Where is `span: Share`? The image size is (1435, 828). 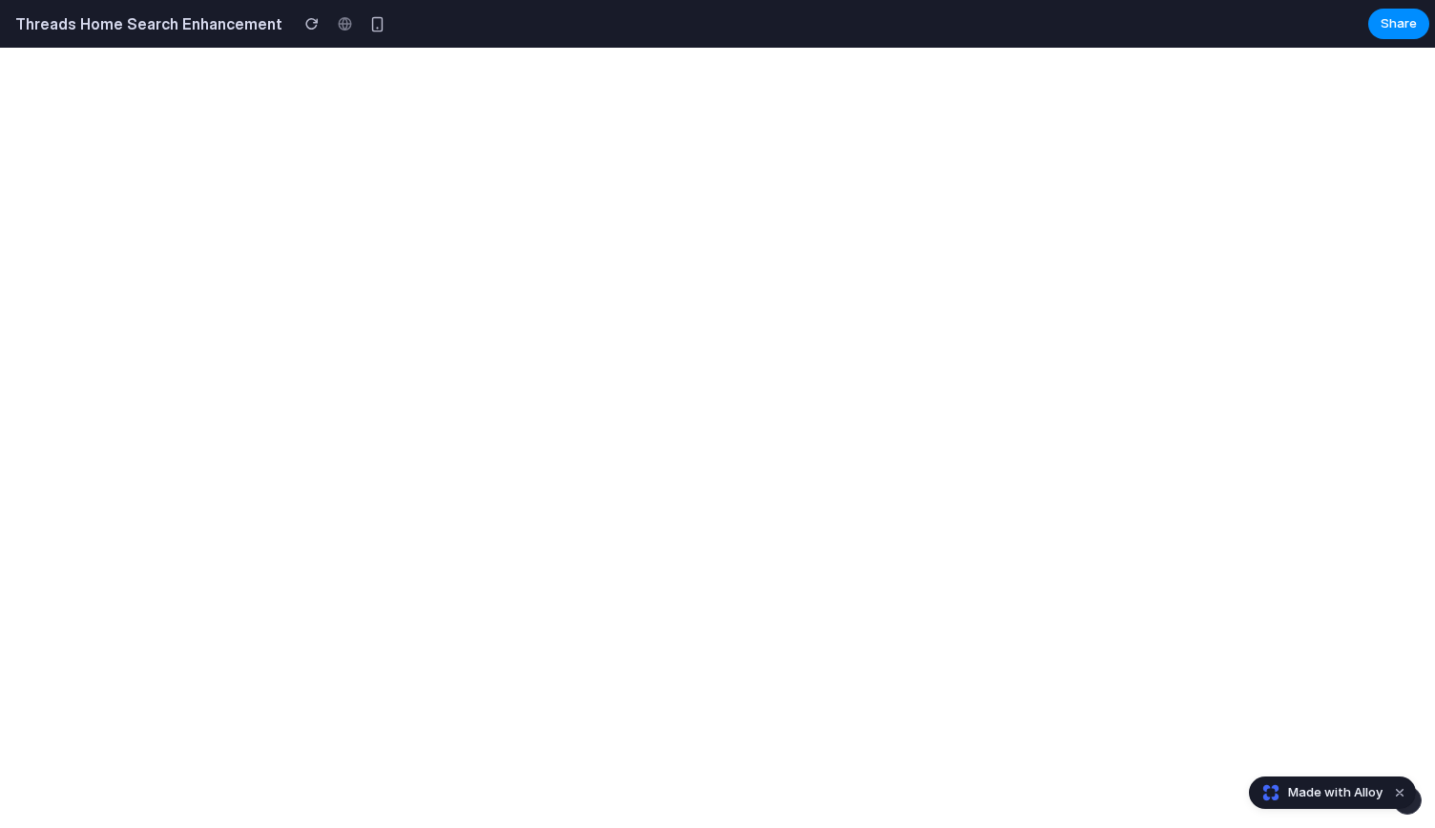
span: Share is located at coordinates (1399, 24).